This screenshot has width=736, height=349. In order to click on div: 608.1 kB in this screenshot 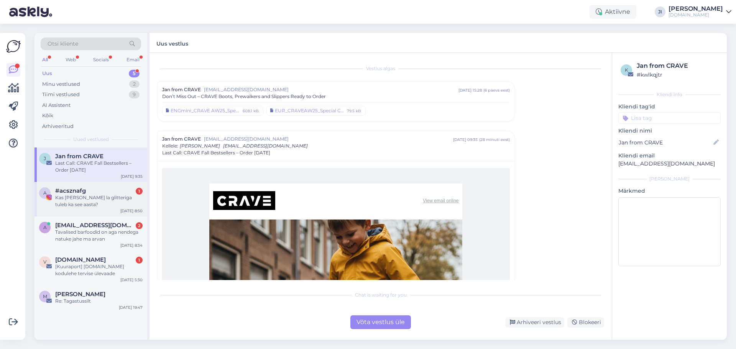, I will do `click(251, 111)`.